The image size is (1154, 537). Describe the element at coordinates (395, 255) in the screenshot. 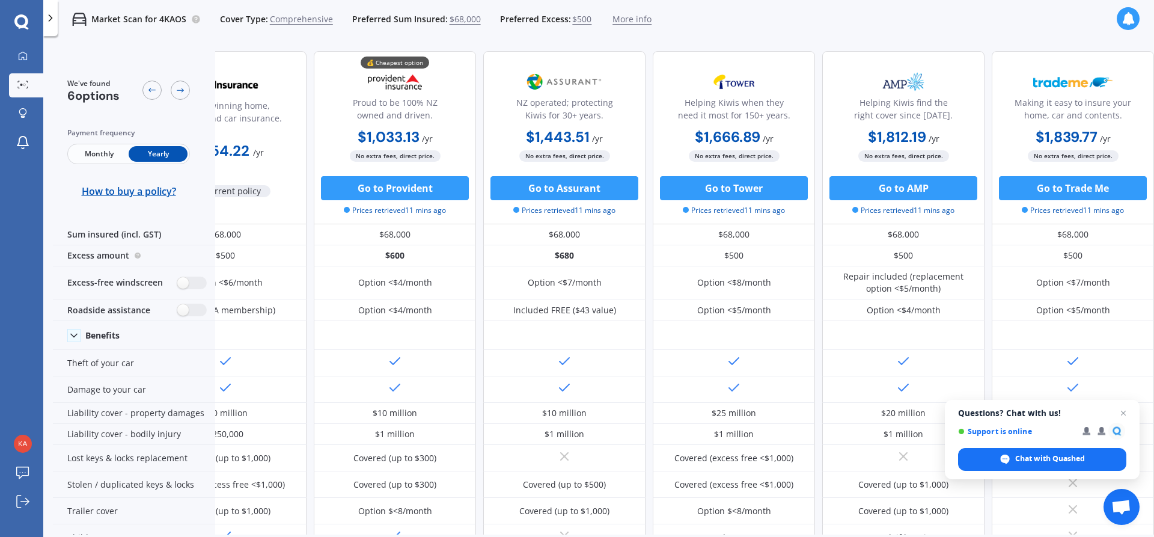

I see `div: $600` at that location.